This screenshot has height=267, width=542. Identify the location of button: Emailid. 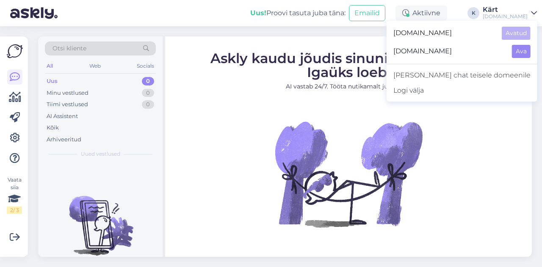
(367, 13).